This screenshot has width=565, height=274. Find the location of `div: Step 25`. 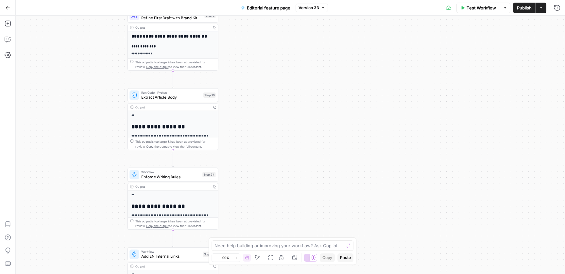

div: Step 25 is located at coordinates (209, 254).